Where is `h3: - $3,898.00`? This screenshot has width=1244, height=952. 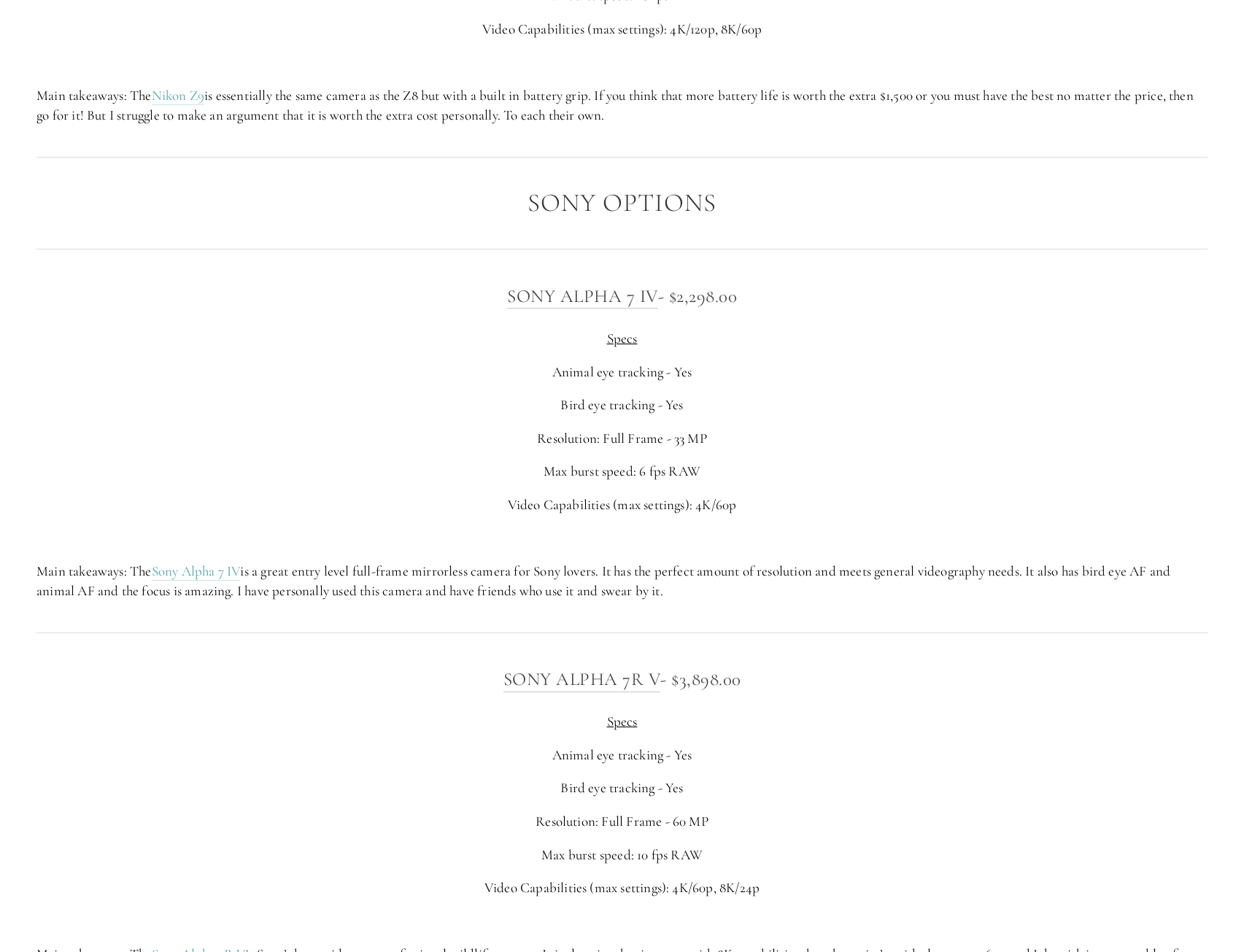 h3: - $3,898.00 is located at coordinates (622, 679).